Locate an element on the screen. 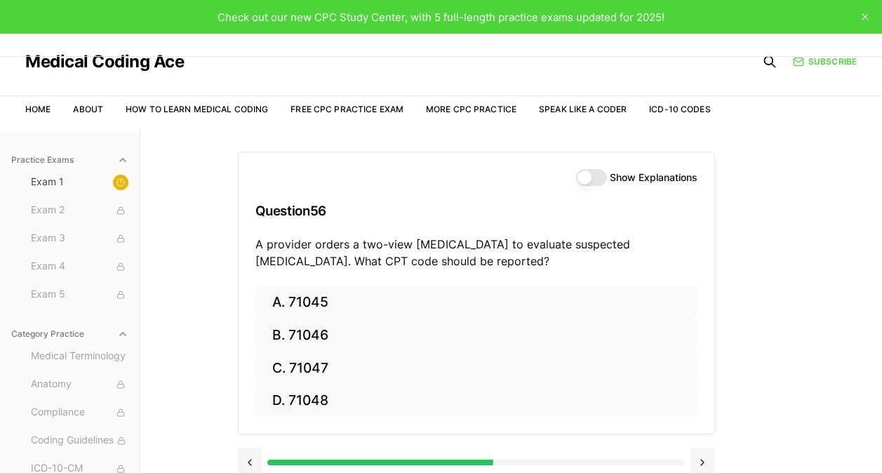  span: Compliance is located at coordinates (79, 413).